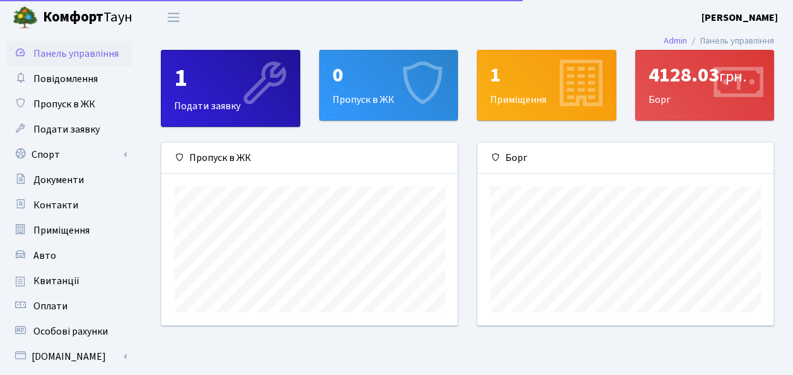  What do you see at coordinates (51, 306) in the screenshot?
I see `span: Оплати` at bounding box center [51, 306].